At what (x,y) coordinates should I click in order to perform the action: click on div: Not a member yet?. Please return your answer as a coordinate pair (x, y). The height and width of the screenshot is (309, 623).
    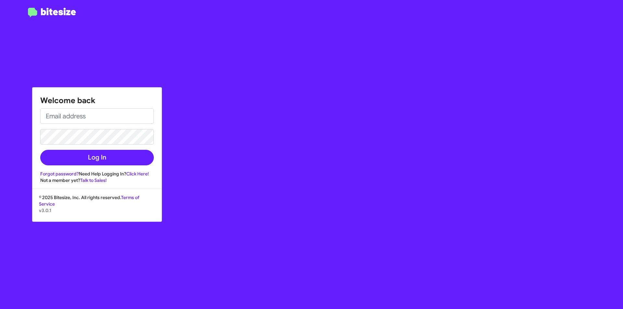
    Looking at the image, I should click on (97, 180).